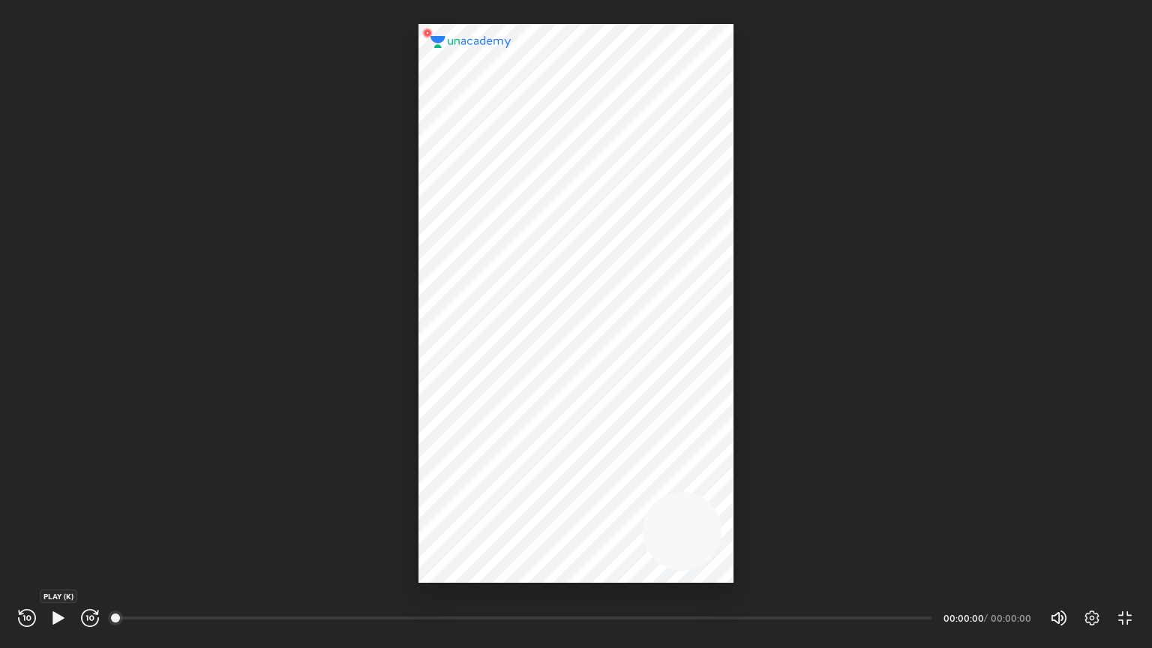 The width and height of the screenshot is (1152, 648). What do you see at coordinates (58, 596) in the screenshot?
I see `div: PLAY (K)` at bounding box center [58, 596].